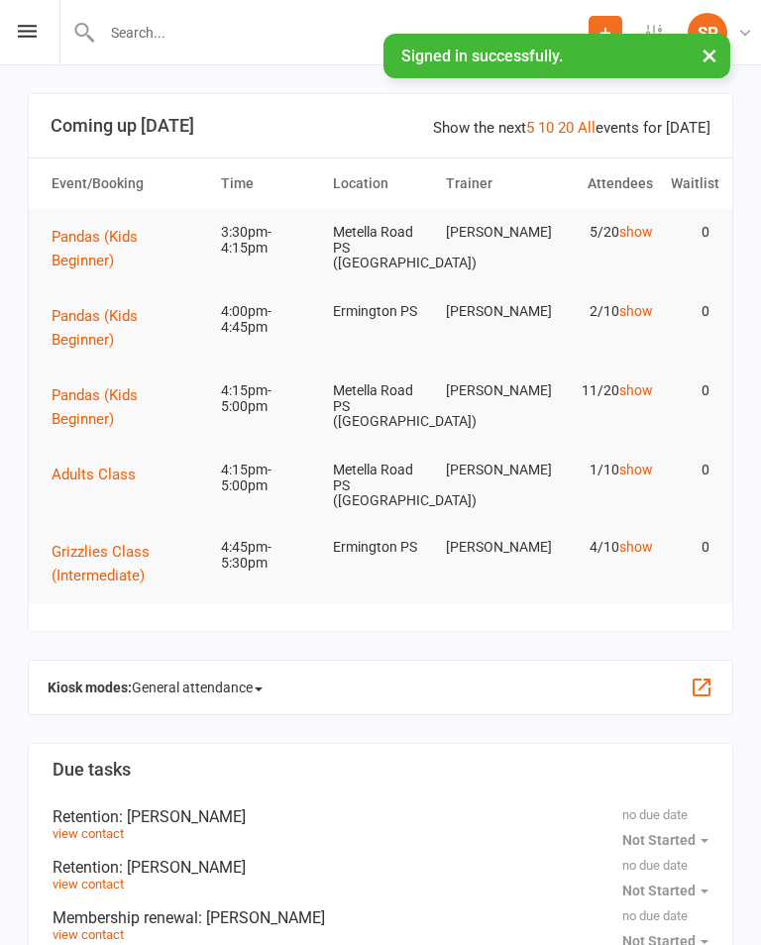  What do you see at coordinates (342, 33) in the screenshot?
I see `input: Search...` at bounding box center [342, 33].